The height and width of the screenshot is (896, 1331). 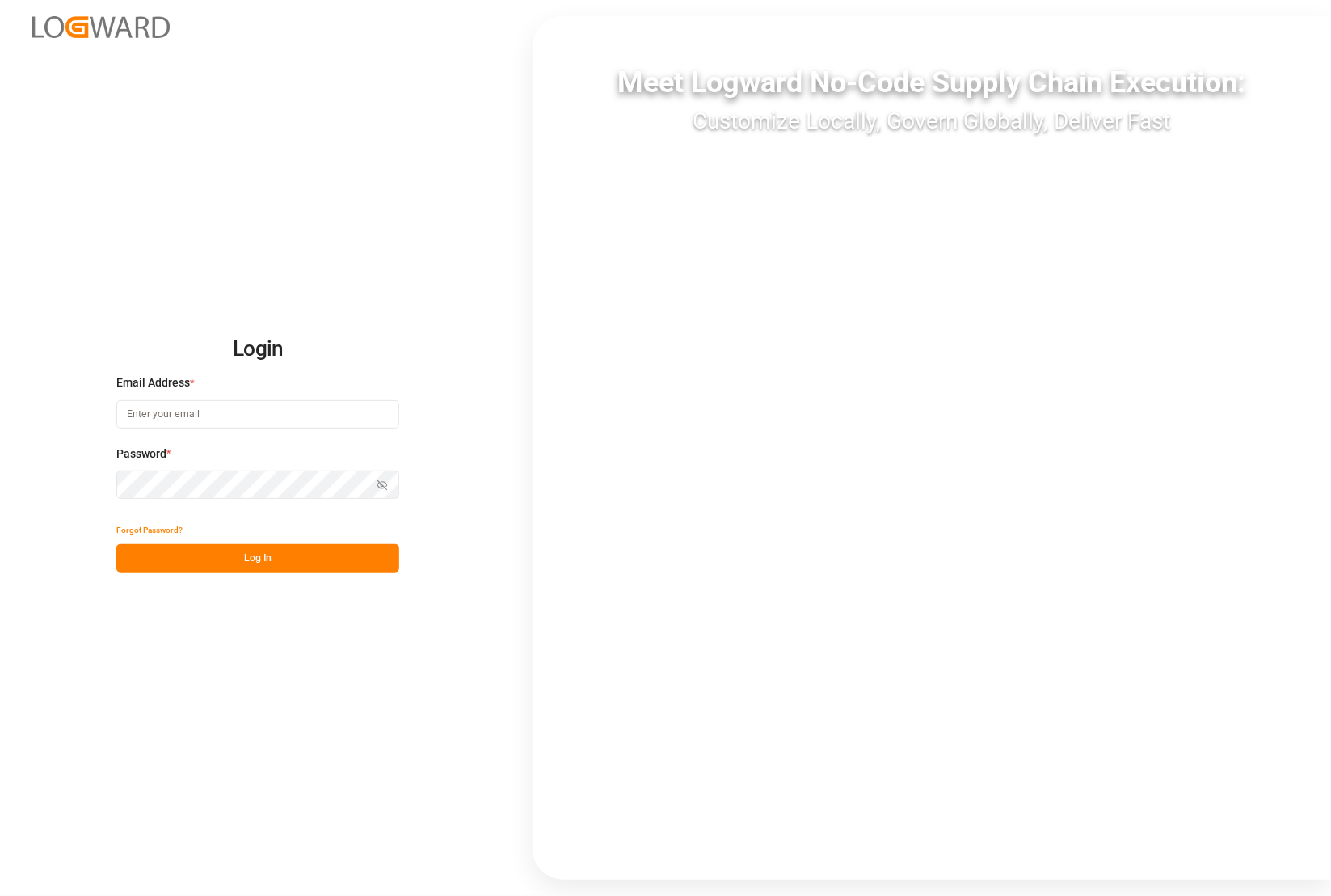 I want to click on span: Email Address, so click(x=153, y=383).